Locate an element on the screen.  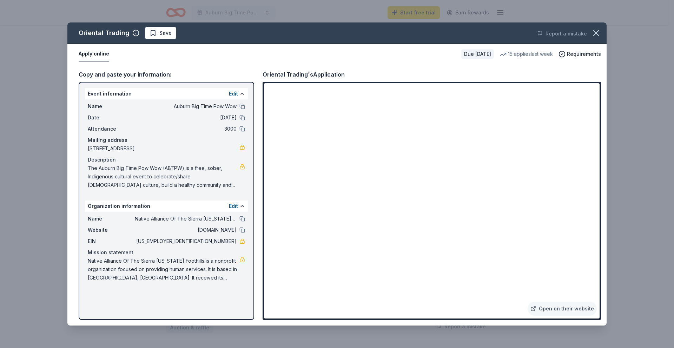
button: Report a mistake is located at coordinates (562, 34).